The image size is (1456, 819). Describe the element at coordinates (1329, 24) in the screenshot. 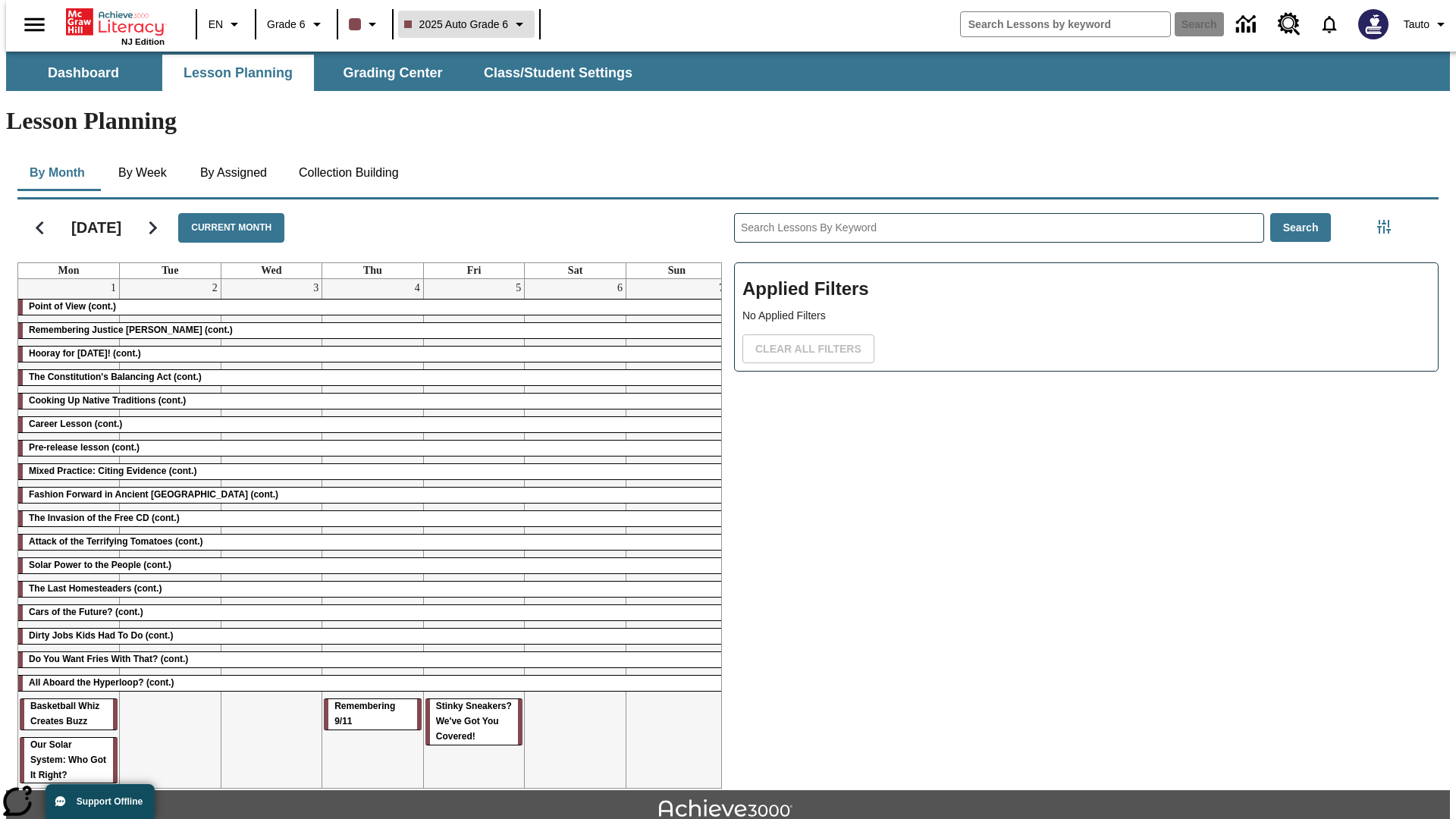

I see `a: Notifications` at that location.